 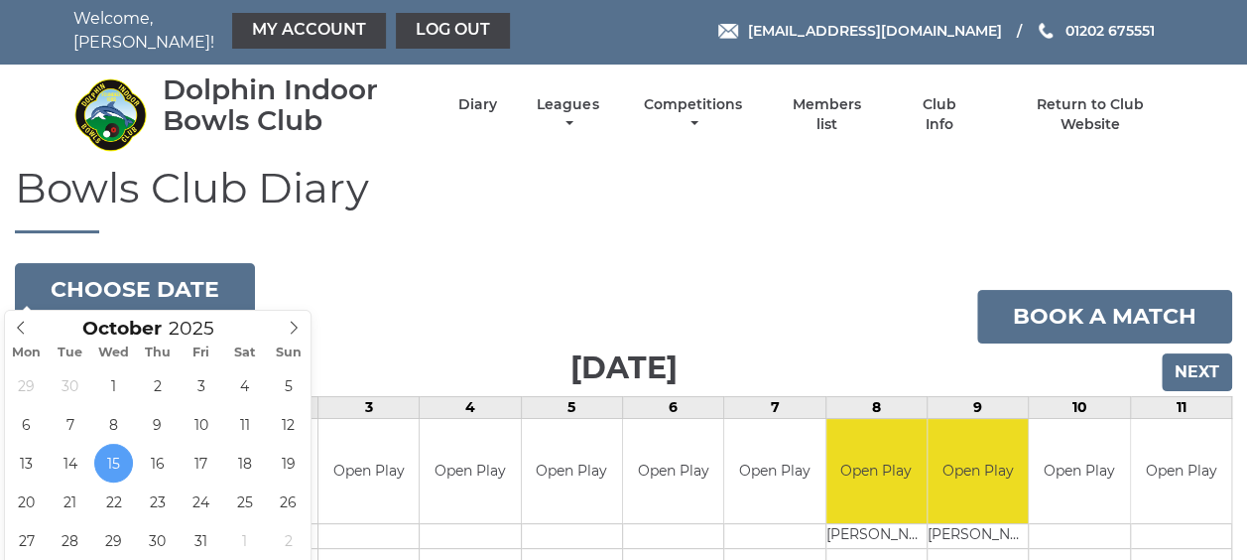 I want to click on td: 6, so click(x=673, y=408).